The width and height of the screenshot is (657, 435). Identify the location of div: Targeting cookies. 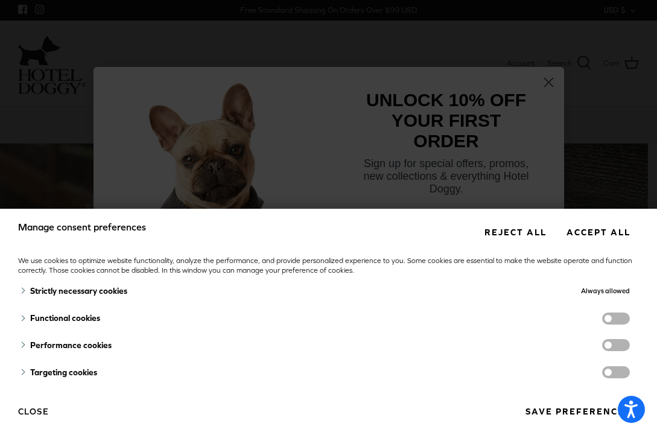
(232, 372).